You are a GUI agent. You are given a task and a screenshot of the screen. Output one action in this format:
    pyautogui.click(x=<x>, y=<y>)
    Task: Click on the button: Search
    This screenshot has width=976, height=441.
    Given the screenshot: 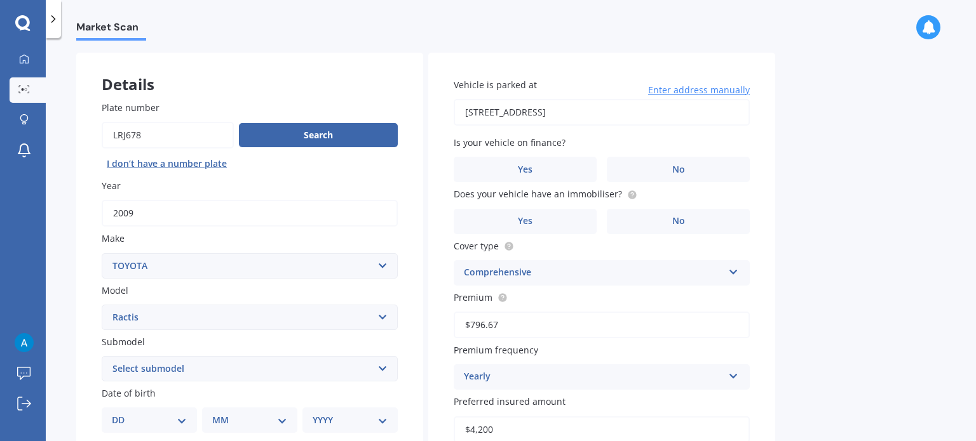 What is the action you would take?
    pyautogui.click(x=318, y=135)
    